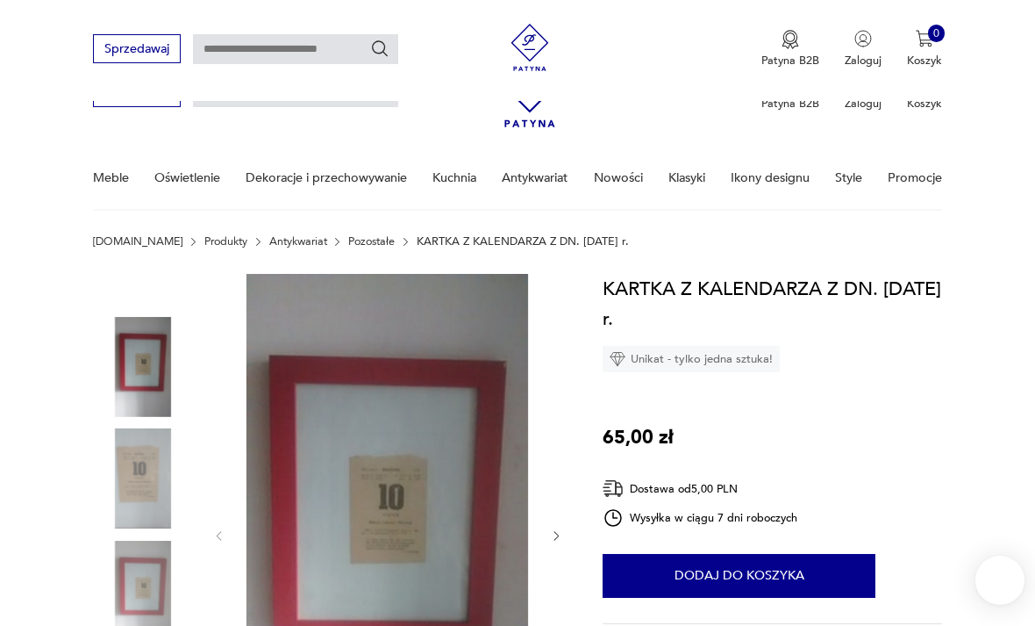 This screenshot has width=1035, height=626. What do you see at coordinates (700, 518) in the screenshot?
I see `div: Wysyłka w ciągu 7 dni roboczych` at bounding box center [700, 518].